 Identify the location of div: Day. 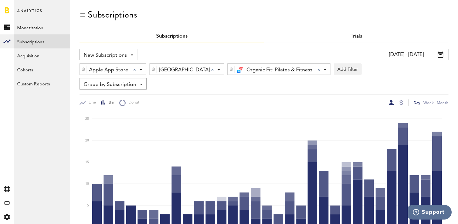
(417, 102).